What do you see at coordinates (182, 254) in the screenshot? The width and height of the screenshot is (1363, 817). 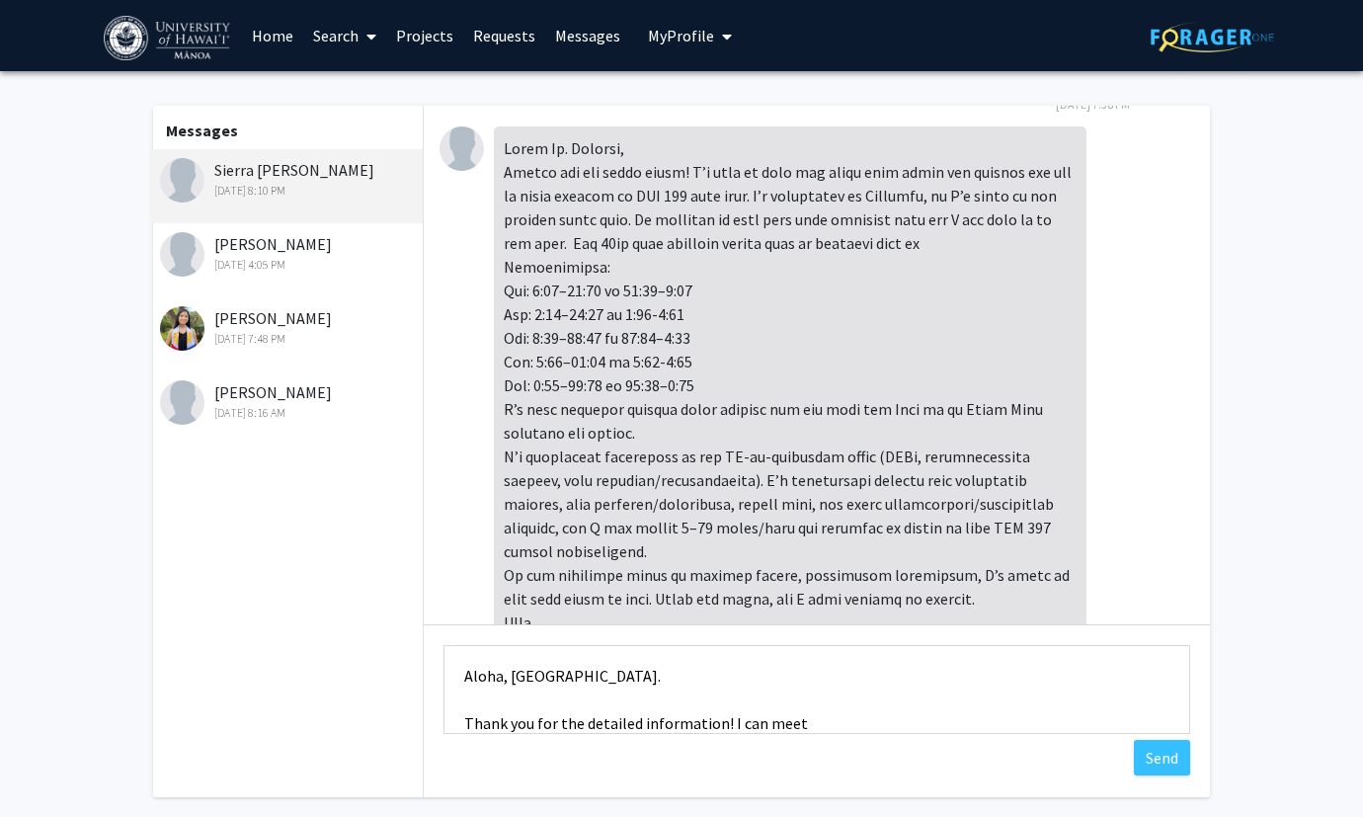 I see `img: Denny Huang` at bounding box center [182, 254].